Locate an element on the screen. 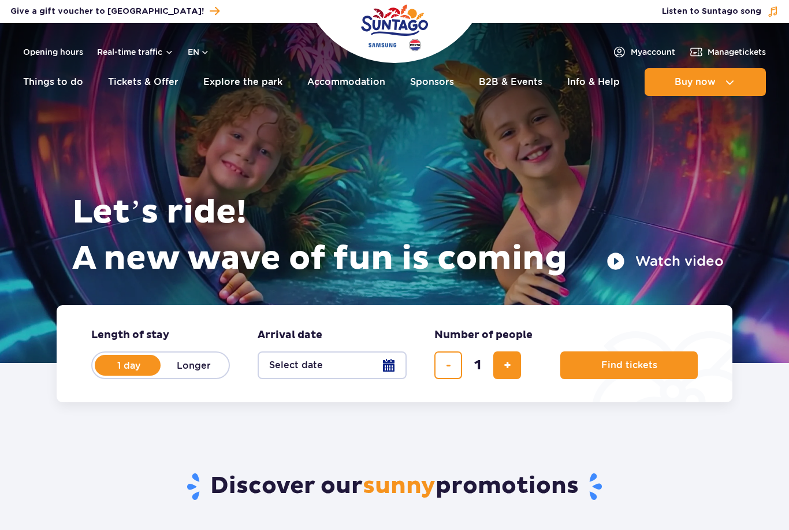  a: Myaccount is located at coordinates (644, 52).